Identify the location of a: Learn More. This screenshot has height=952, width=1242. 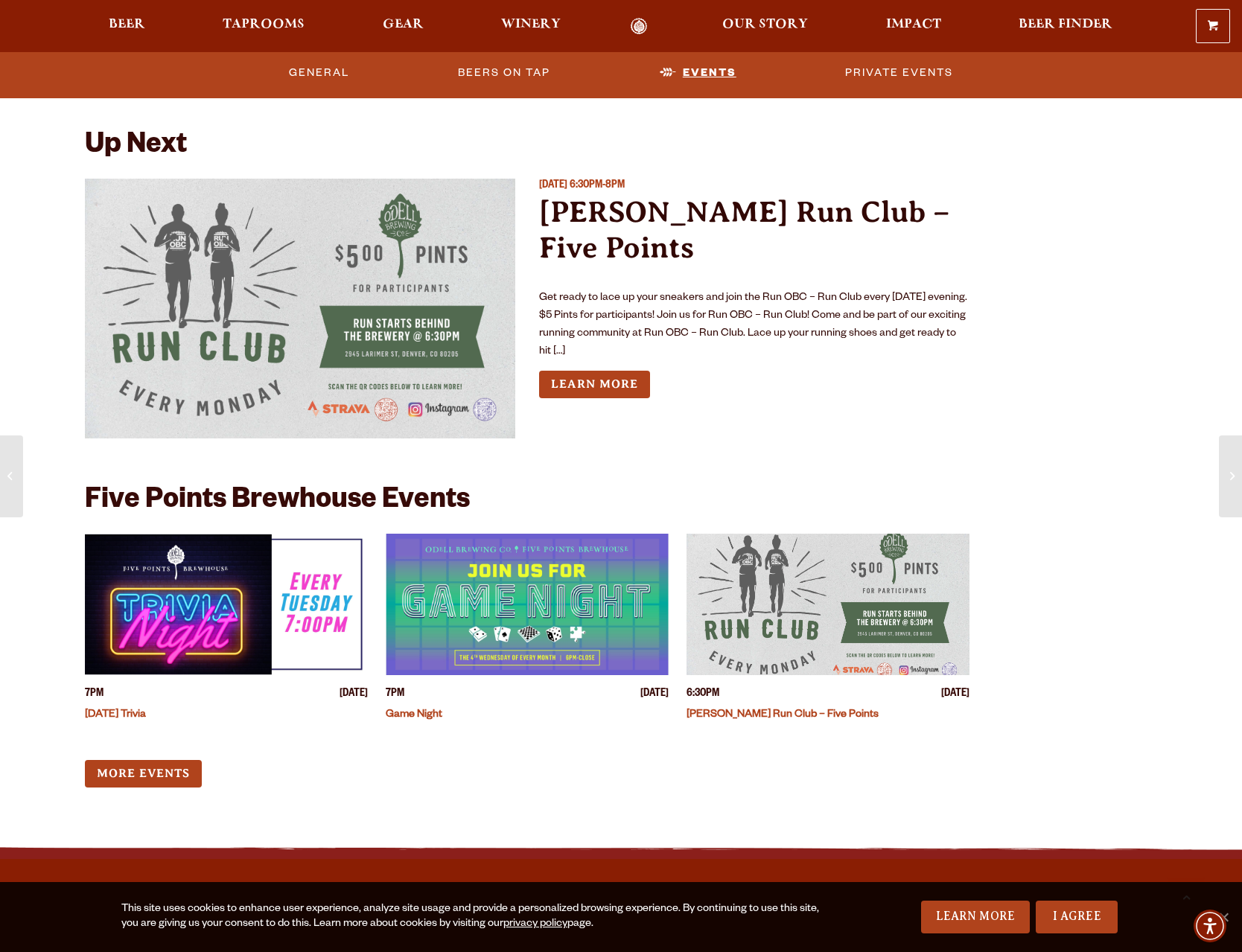
(976, 917).